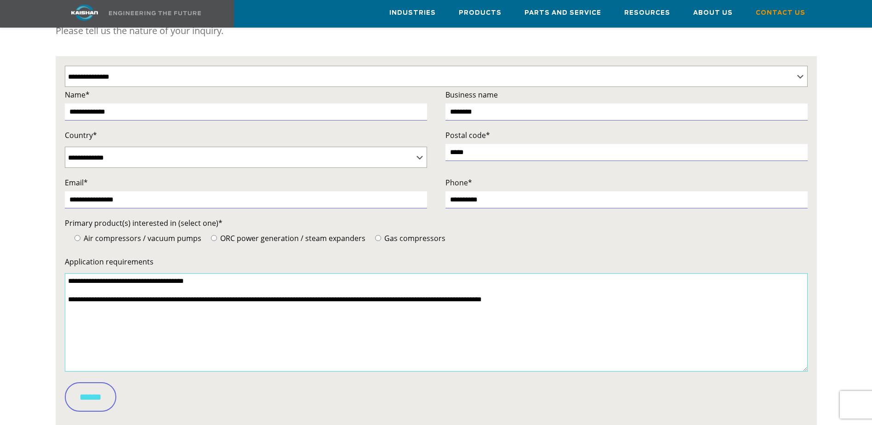 This screenshot has height=425, width=872. Describe the element at coordinates (780, 13) in the screenshot. I see `span: Contact Us` at that location.